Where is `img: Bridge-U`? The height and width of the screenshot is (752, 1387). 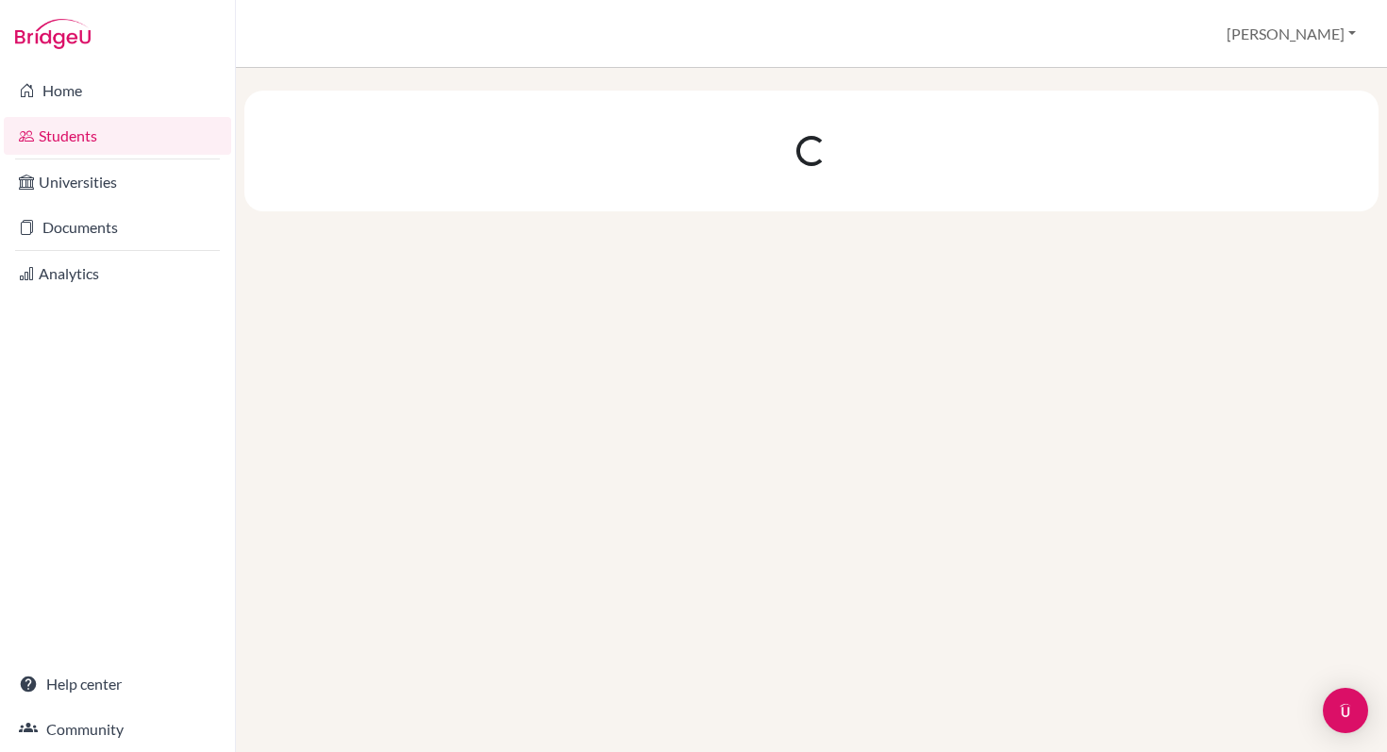
img: Bridge-U is located at coordinates (53, 34).